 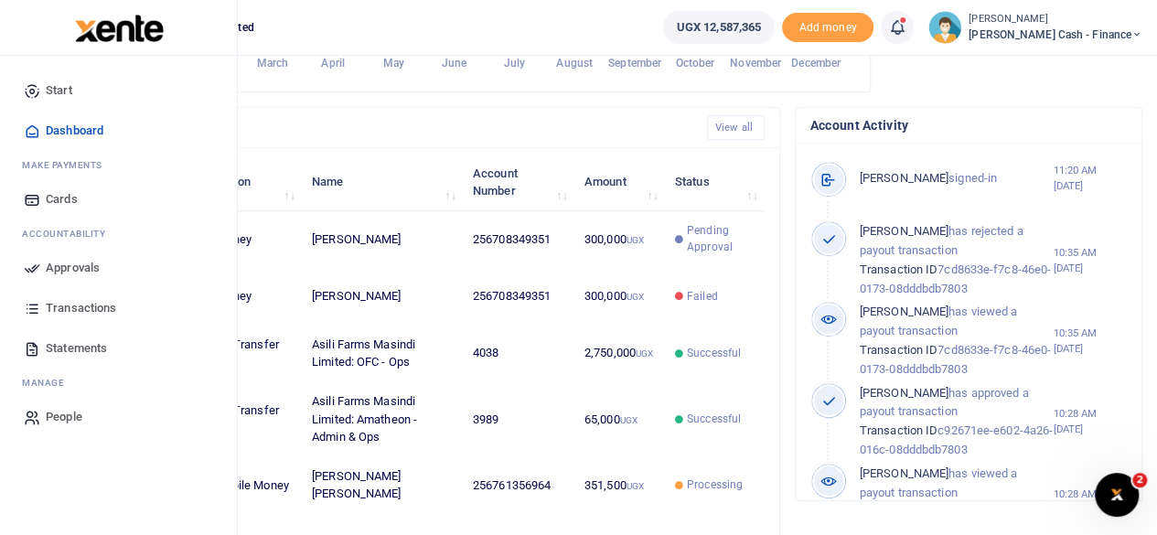 What do you see at coordinates (513, 63) in the screenshot?
I see `tspan: July` at bounding box center [513, 63].